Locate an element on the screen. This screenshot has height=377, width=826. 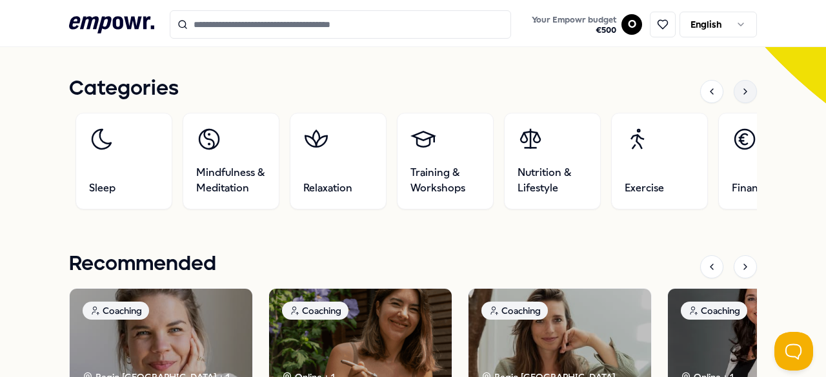
a: Training & Workshops is located at coordinates (445, 161).